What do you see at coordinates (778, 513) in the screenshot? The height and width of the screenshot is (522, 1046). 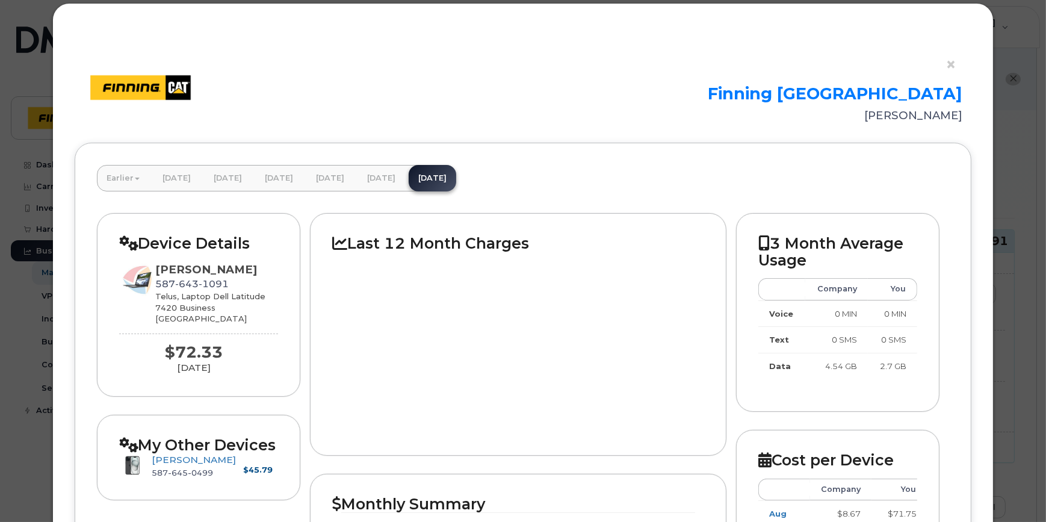 I see `a: Aug` at bounding box center [778, 513].